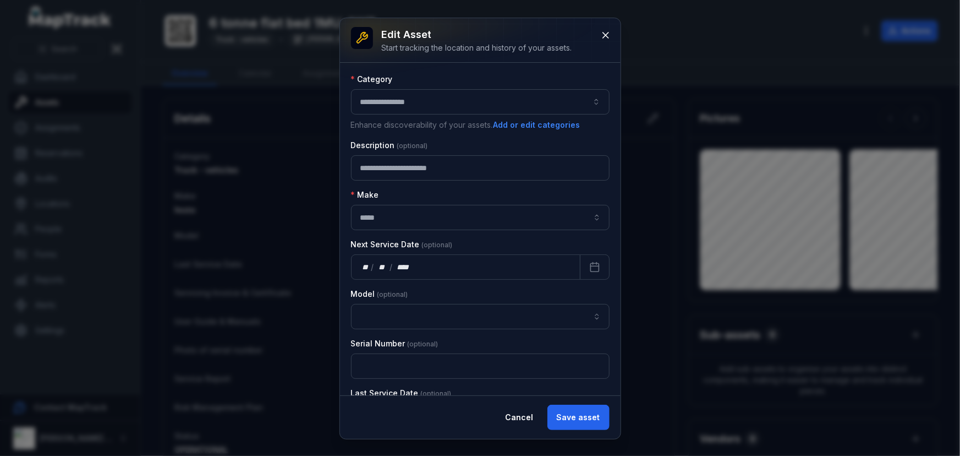 The height and width of the screenshot is (456, 960). Describe the element at coordinates (372, 79) in the screenshot. I see `label: Category` at that location.